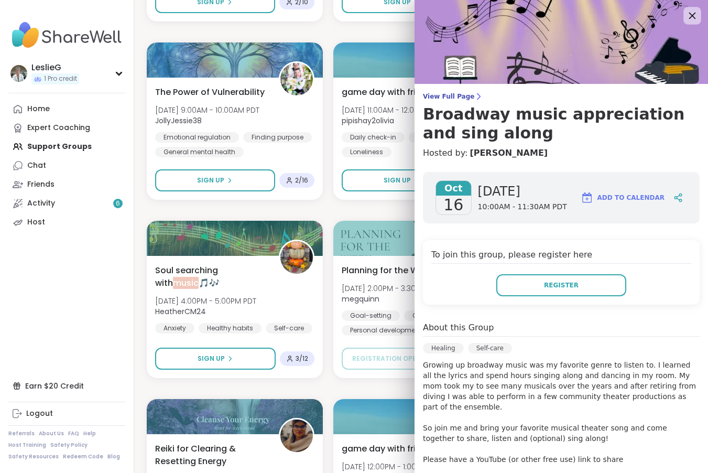 This screenshot has width=708, height=473. I want to click on img: LeslieG, so click(19, 73).